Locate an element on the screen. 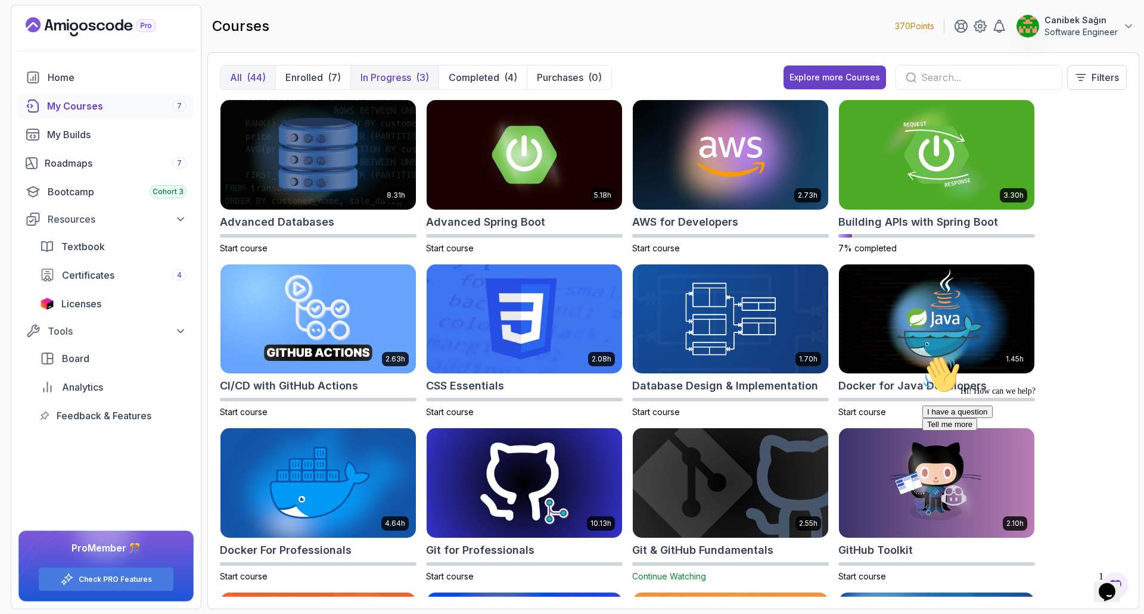 The height and width of the screenshot is (614, 1144). div: (44) is located at coordinates (256, 77).